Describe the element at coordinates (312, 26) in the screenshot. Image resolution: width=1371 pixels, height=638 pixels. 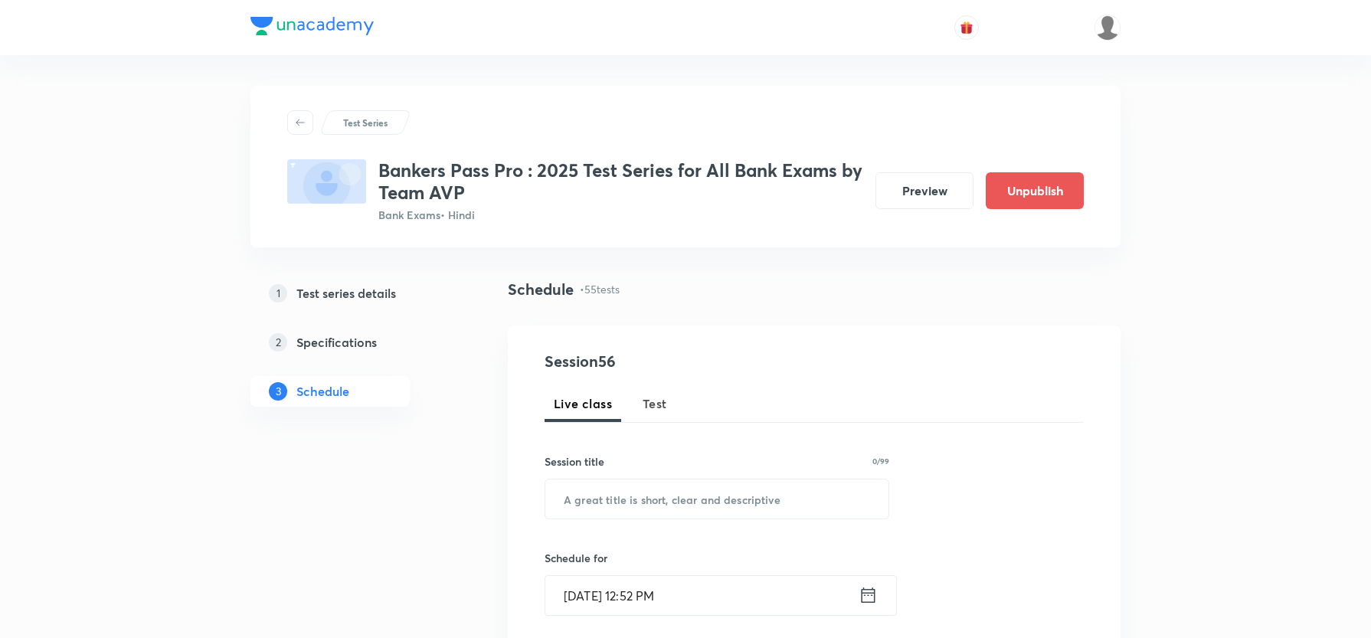
I see `img: Company Logo` at that location.